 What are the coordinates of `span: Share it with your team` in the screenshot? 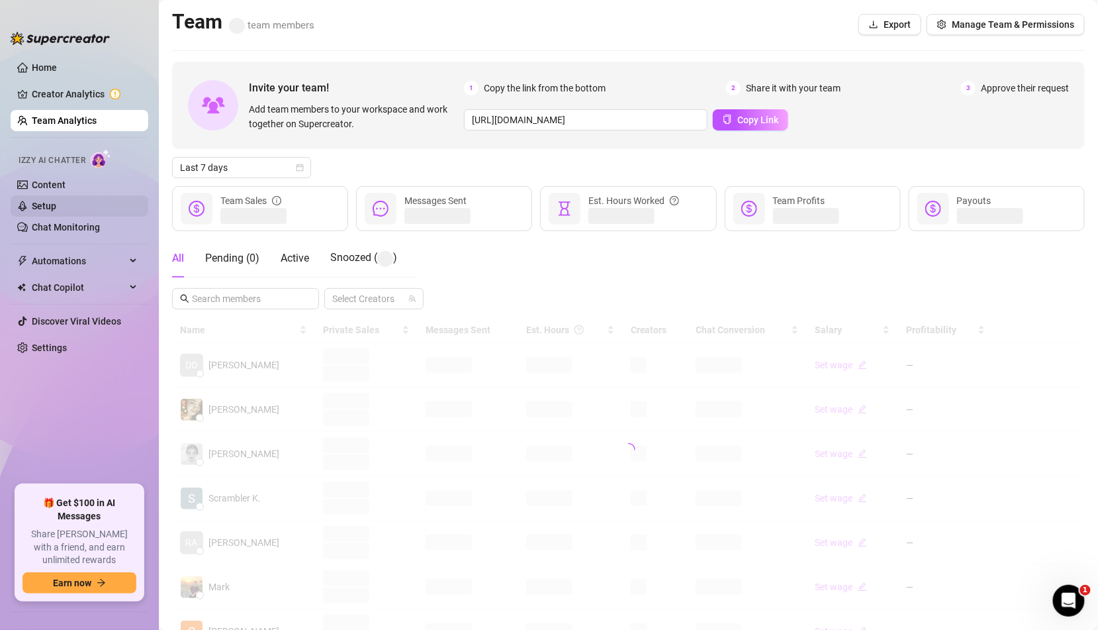 It's located at (793, 88).